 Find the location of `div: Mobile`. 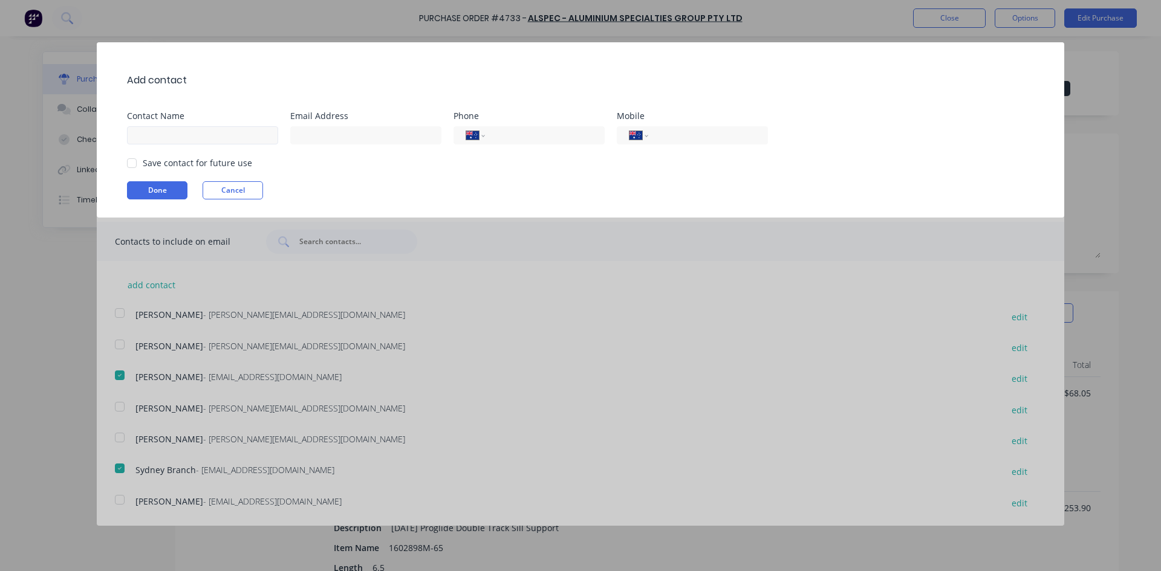

div: Mobile is located at coordinates (698, 116).